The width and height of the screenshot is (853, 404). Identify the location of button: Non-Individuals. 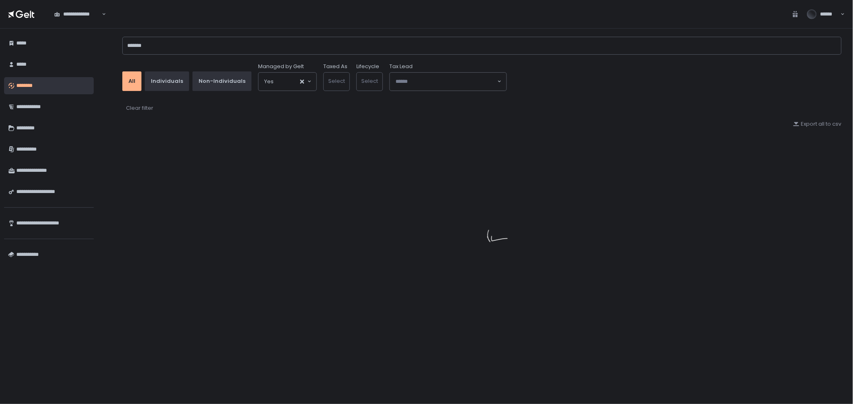
(222, 81).